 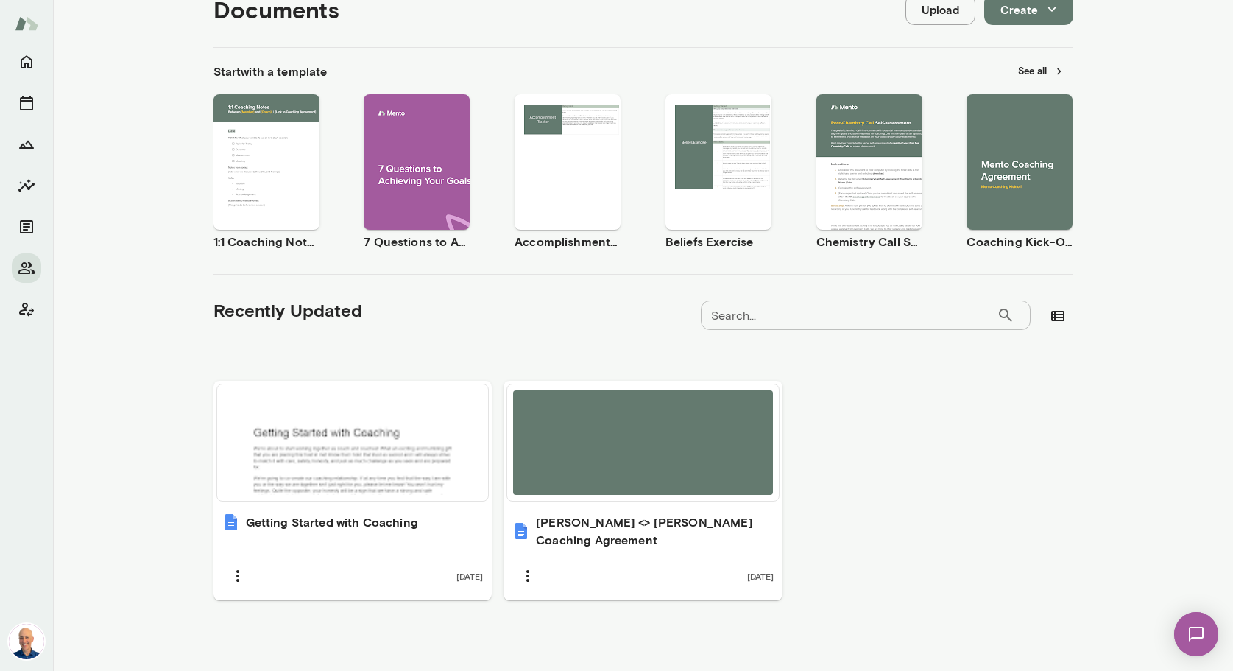 I want to click on button: Growth Plan, so click(x=26, y=144).